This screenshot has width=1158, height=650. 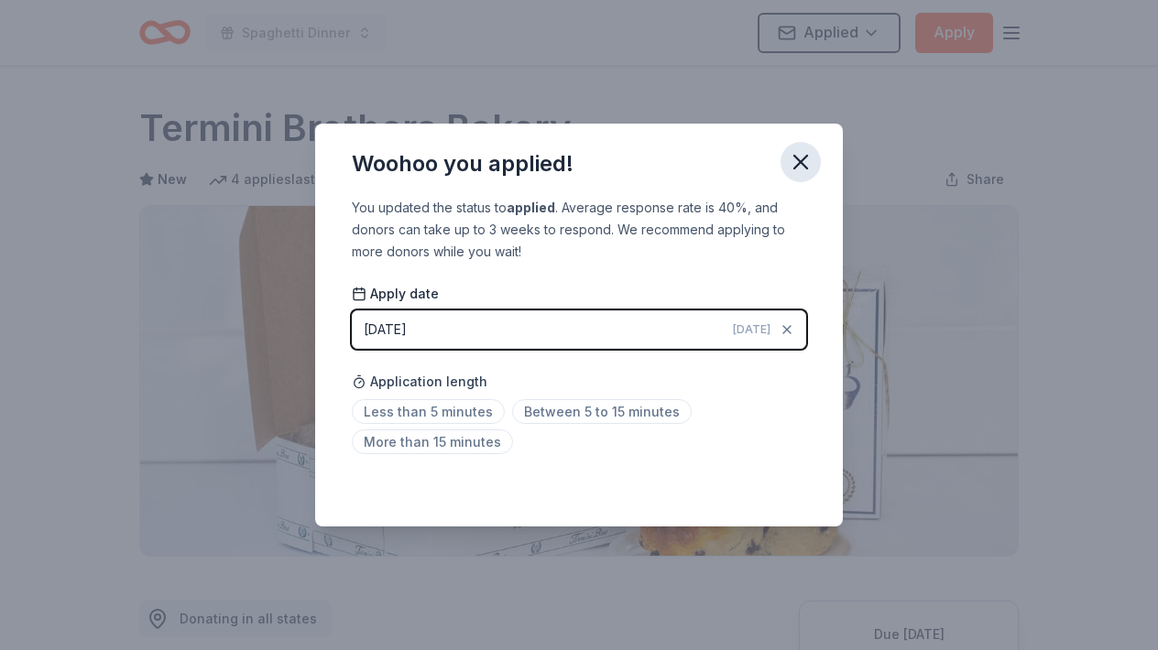 I want to click on span: Less than 5 minutes, so click(x=428, y=411).